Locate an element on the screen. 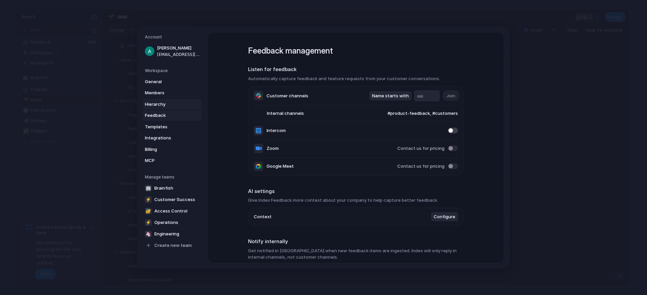 This screenshot has height=295, width=647. a: 🔐Access Control is located at coordinates (172, 211).